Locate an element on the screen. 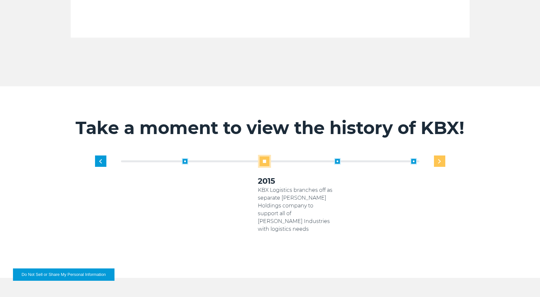  img: next slide is located at coordinates (440, 161).